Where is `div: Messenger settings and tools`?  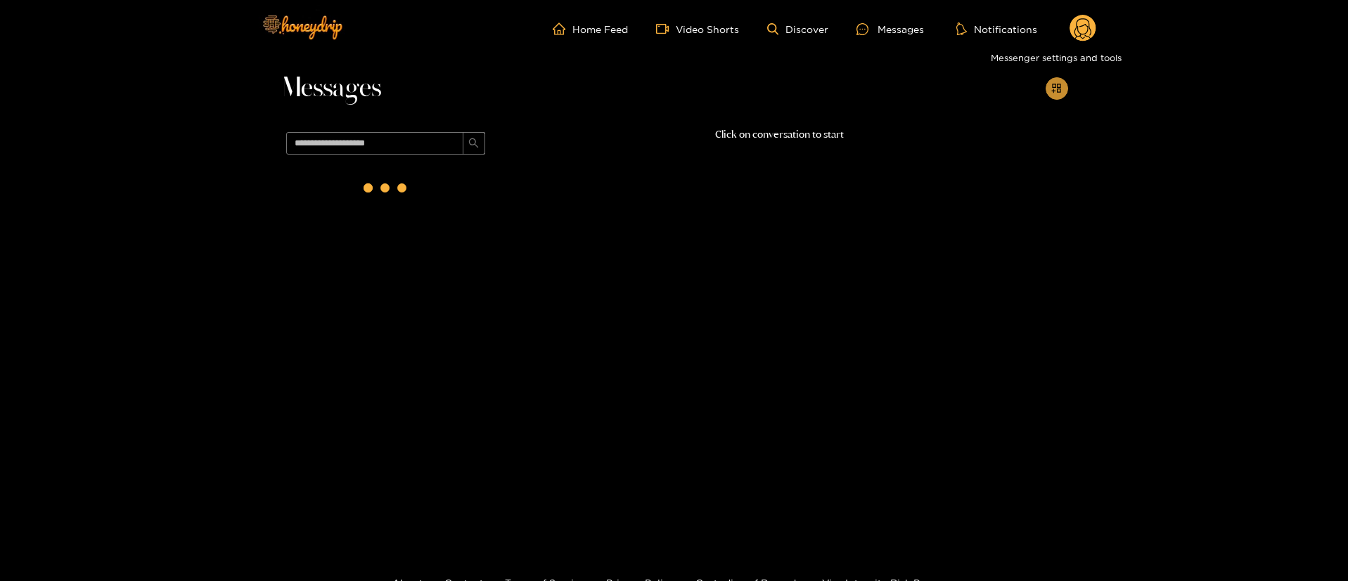
div: Messenger settings and tools is located at coordinates (1056, 58).